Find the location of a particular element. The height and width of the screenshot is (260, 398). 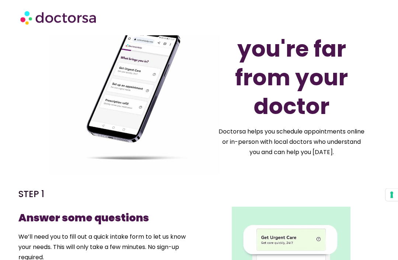

button: Your consent preferences for tracking technologies is located at coordinates (391, 195).